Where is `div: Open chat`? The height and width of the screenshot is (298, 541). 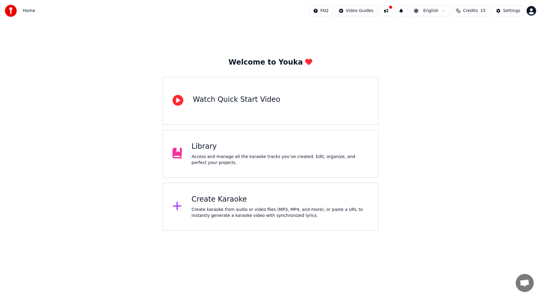
div: Open chat is located at coordinates (525, 283).